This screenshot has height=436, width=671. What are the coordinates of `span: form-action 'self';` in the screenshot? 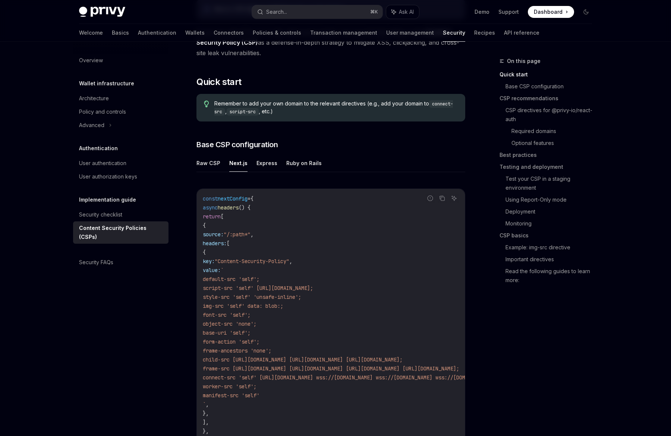 It's located at (231, 342).